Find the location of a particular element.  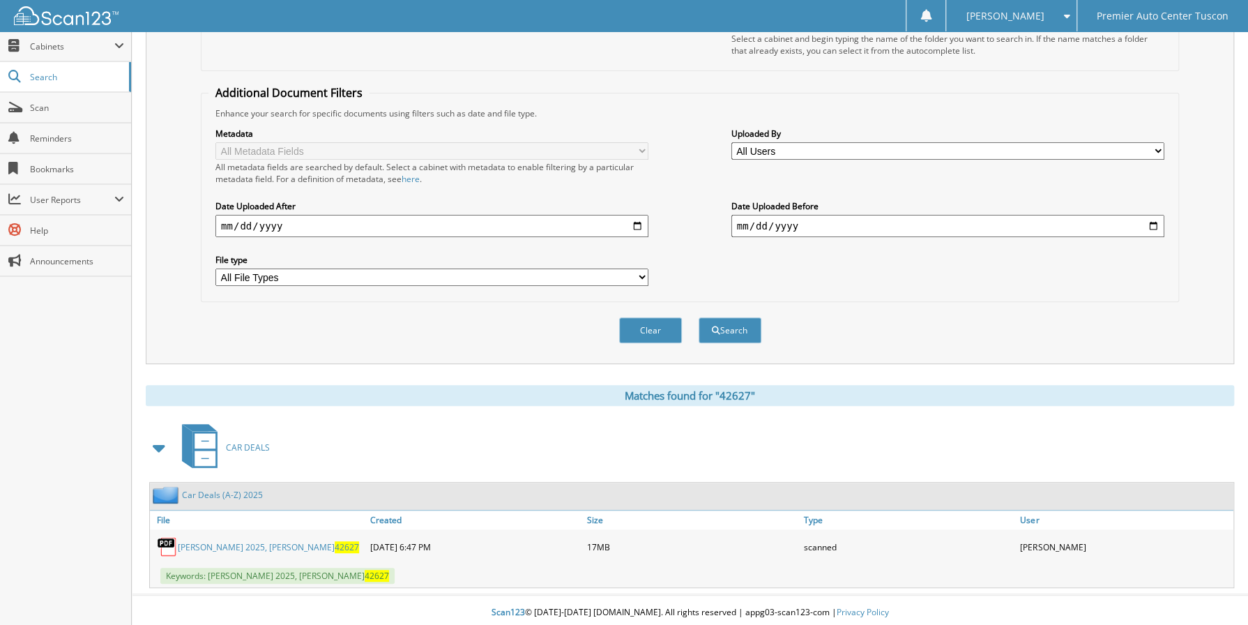

input: end is located at coordinates (948, 226).